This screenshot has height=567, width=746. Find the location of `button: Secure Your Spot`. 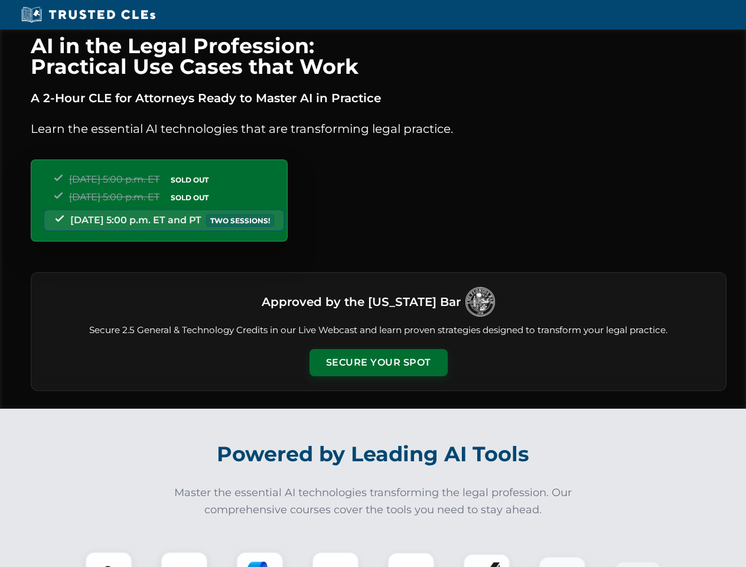

button: Secure Your Spot is located at coordinates (378, 363).